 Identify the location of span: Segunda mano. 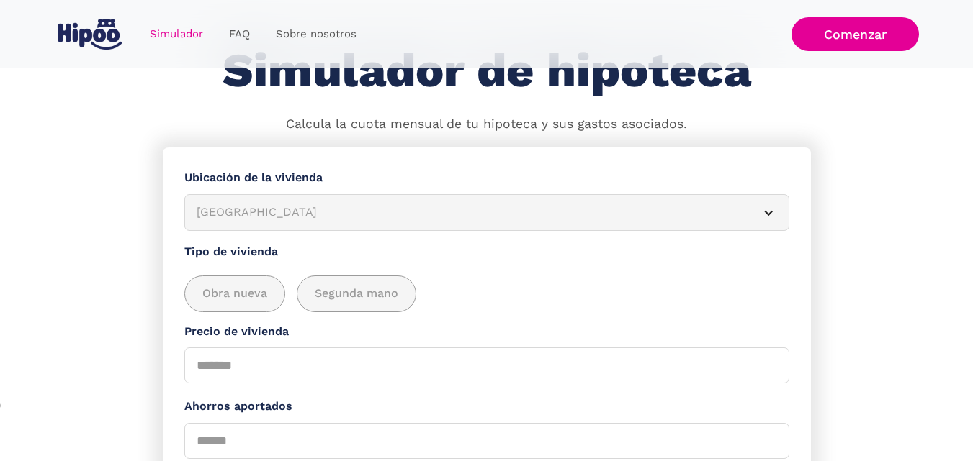
(356, 294).